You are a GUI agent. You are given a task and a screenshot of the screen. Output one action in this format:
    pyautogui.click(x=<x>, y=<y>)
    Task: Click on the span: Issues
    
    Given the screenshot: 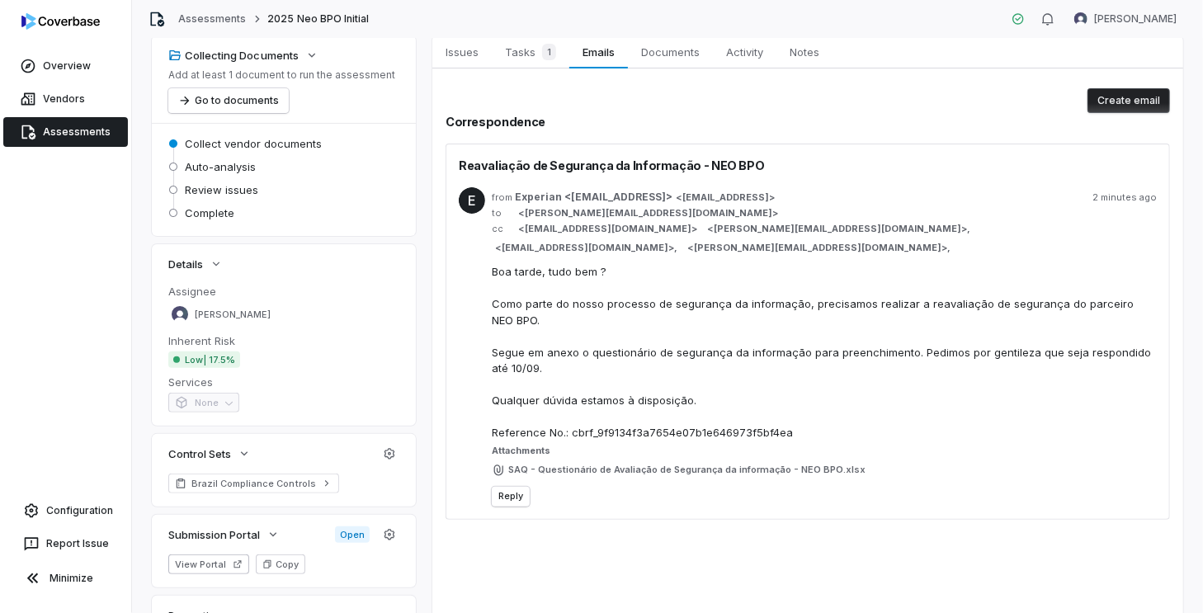 What is the action you would take?
    pyautogui.click(x=462, y=52)
    